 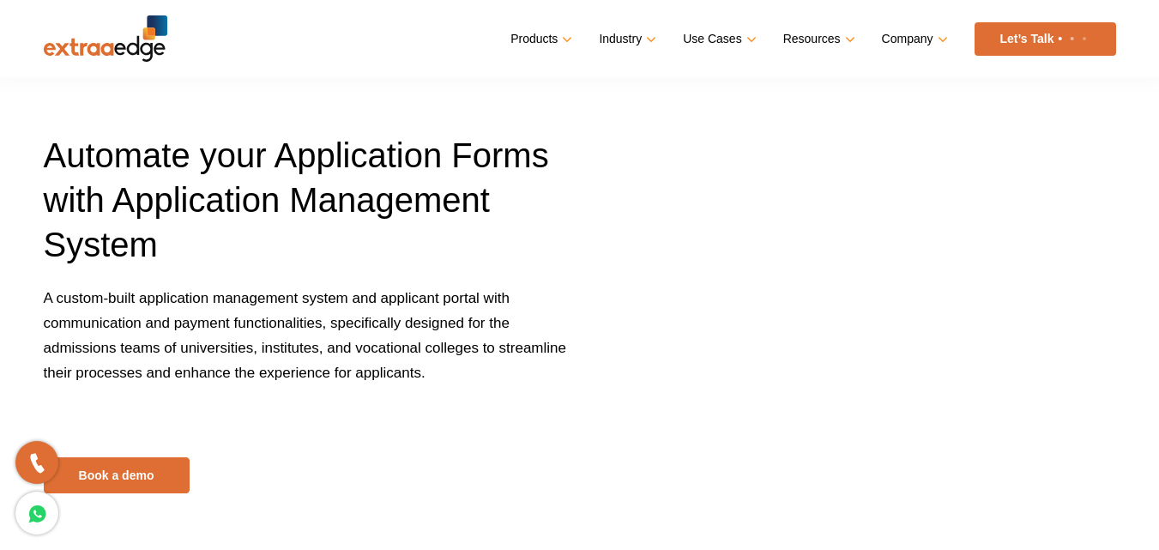 What do you see at coordinates (626, 39) in the screenshot?
I see `a: Industry` at bounding box center [626, 39].